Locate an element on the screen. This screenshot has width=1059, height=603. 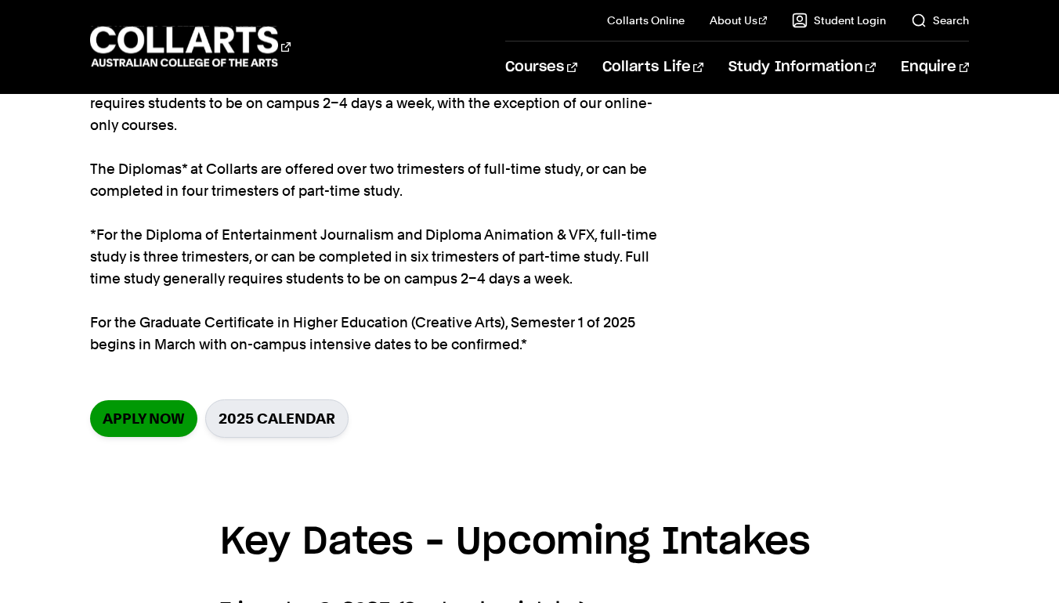
a: Courses is located at coordinates (540, 67).